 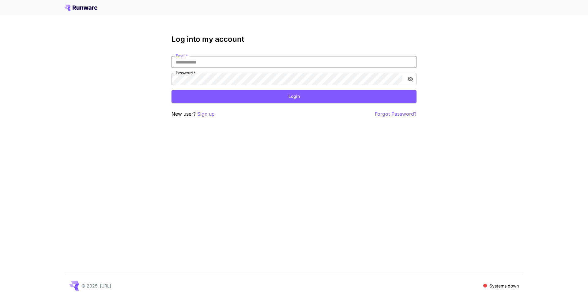 What do you see at coordinates (396, 114) in the screenshot?
I see `p: Forgot Password?` at bounding box center [396, 114].